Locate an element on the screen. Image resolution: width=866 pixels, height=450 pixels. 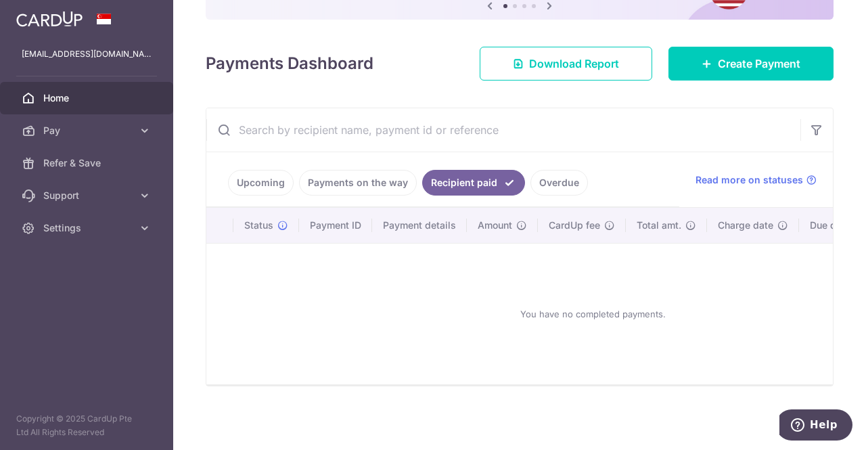
a: Read more on statuses is located at coordinates (756, 180).